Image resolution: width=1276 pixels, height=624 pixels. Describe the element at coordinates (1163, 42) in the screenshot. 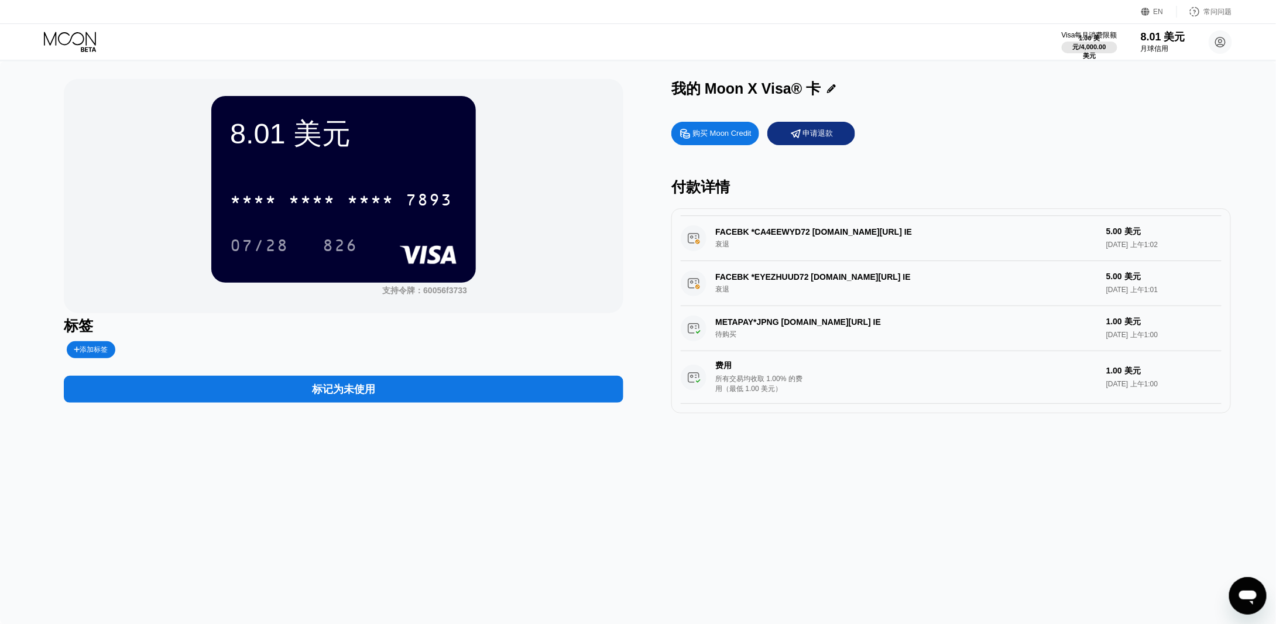

I see `div: 8.01 美元月球信用` at that location.